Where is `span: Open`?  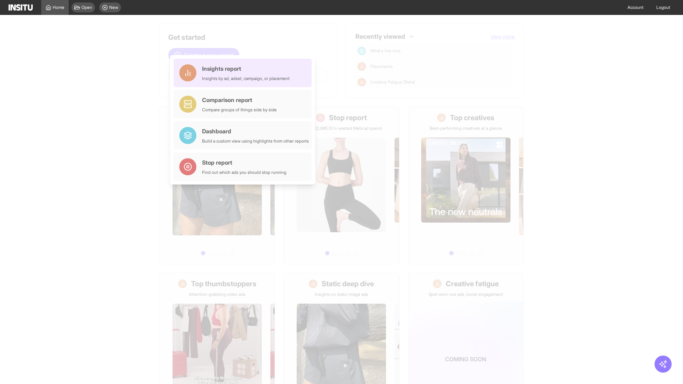 span: Open is located at coordinates (87, 7).